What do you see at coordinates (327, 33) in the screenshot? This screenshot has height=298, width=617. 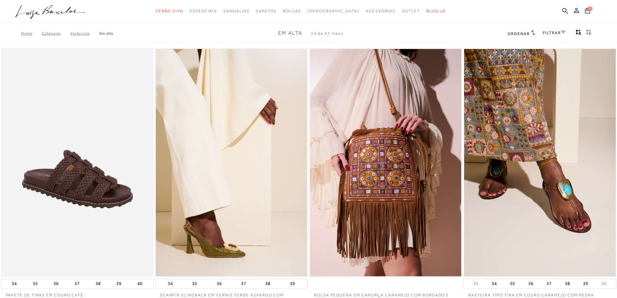 I see `span: 24 de 42 itens` at bounding box center [327, 33].